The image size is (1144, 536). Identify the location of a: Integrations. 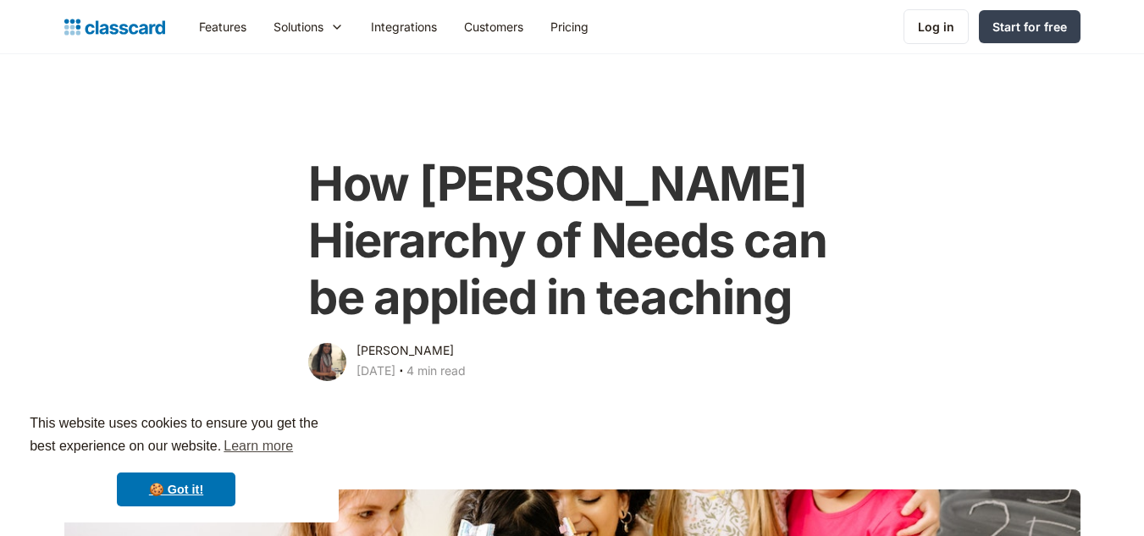
(404, 26).